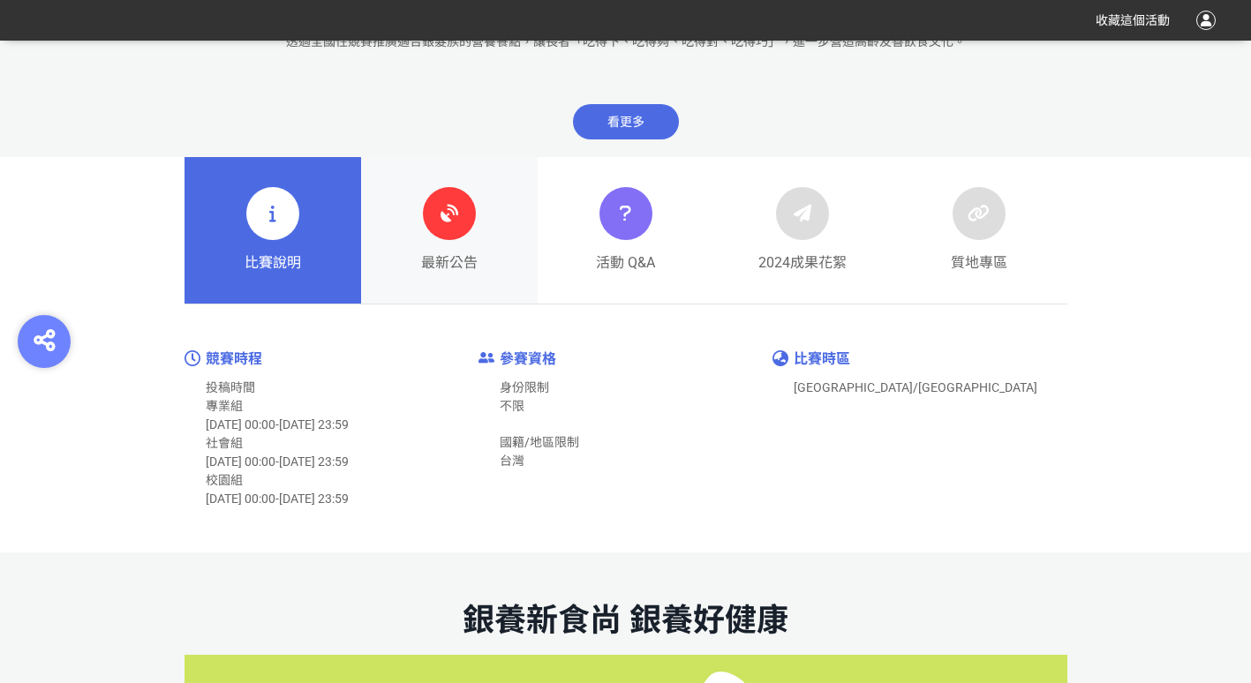 The width and height of the screenshot is (1251, 683). I want to click on span: 投稿時間, so click(230, 388).